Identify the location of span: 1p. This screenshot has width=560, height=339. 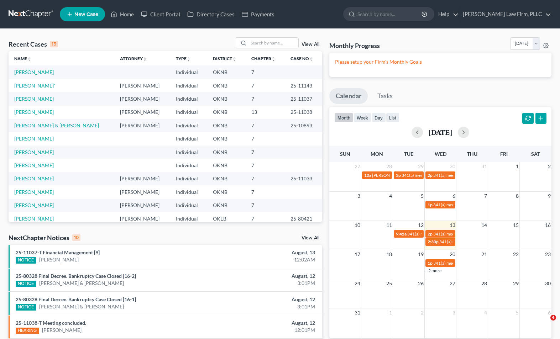
(430, 263).